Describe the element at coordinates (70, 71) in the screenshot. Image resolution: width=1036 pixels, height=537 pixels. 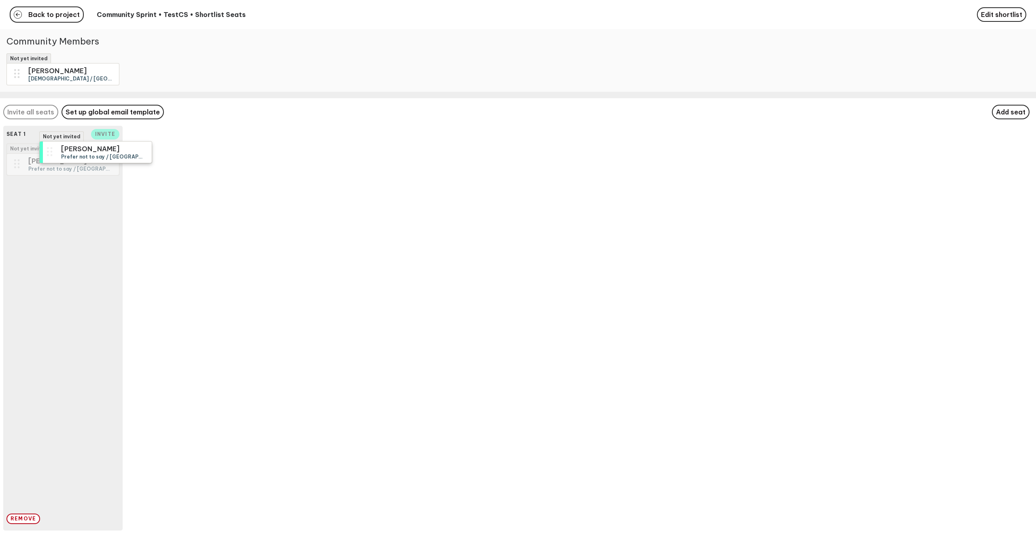
I see `div: Ishmael Abrokwa` at that location.